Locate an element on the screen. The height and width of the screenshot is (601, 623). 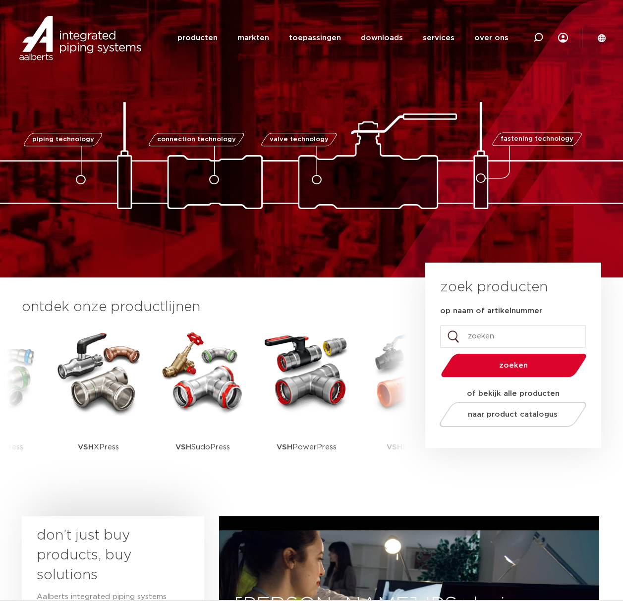
strong: of bekijk alle producten is located at coordinates (513, 394).